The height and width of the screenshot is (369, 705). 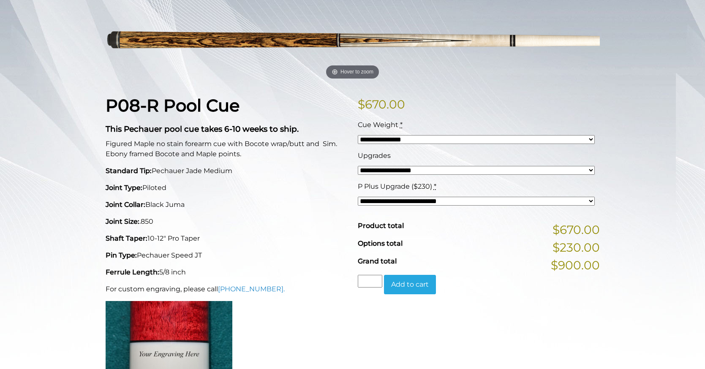 I want to click on span: Upgrades, so click(x=374, y=155).